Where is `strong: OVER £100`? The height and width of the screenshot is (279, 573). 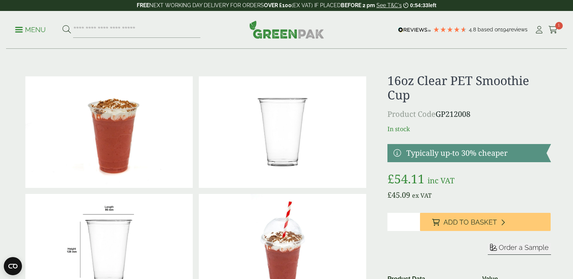
strong: OVER £100 is located at coordinates (278, 5).